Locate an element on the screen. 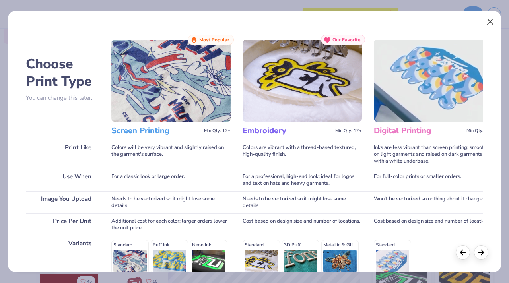 The width and height of the screenshot is (509, 283). span: Most Popular is located at coordinates (214, 40).